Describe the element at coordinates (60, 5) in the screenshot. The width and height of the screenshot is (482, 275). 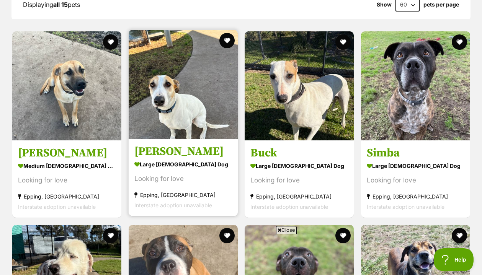
I see `strong: all 15` at that location.